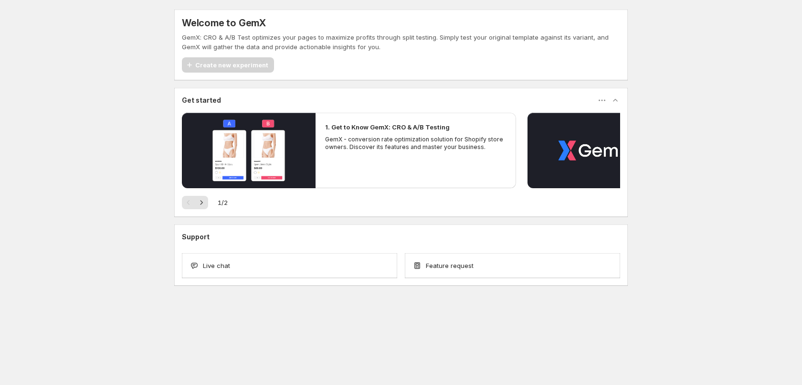  I want to click on span: 1 / 2, so click(223, 202).